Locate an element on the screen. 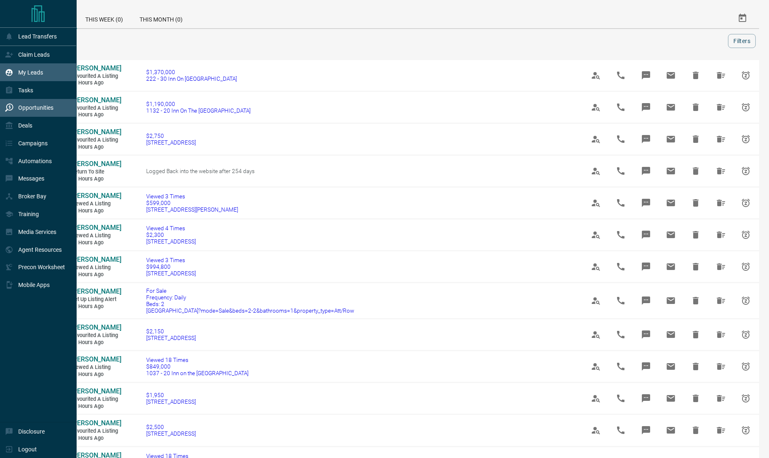 Image resolution: width=769 pixels, height=458 pixels. span: $849,000 is located at coordinates (197, 366).